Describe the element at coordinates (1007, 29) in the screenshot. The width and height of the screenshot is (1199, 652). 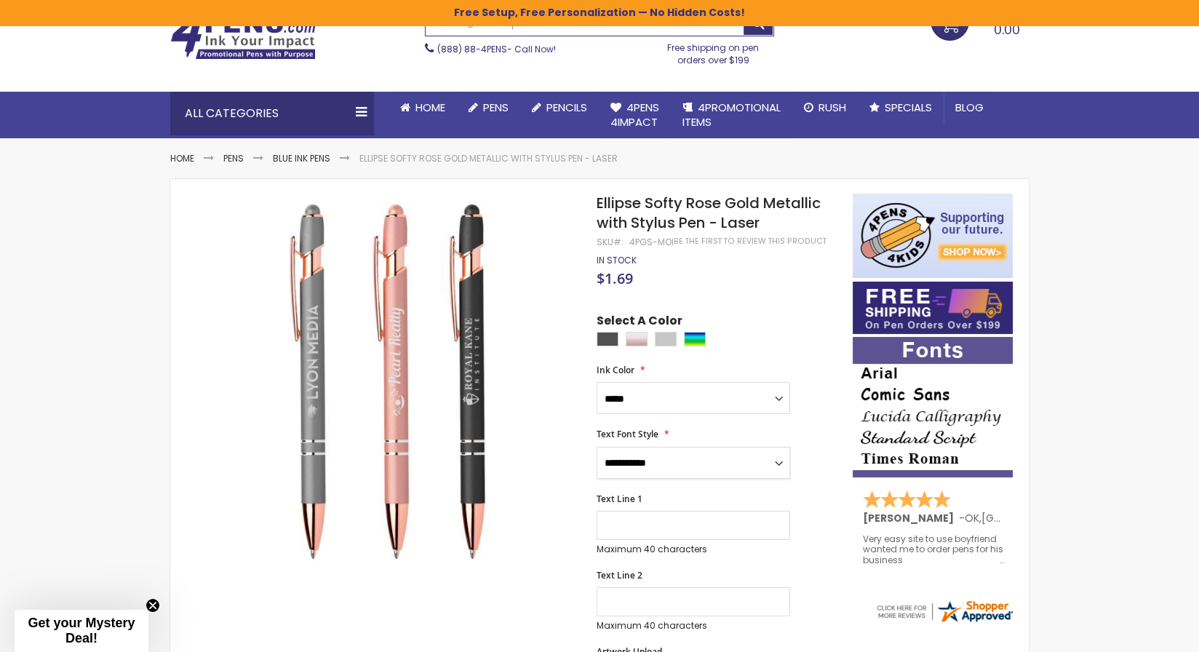
I see `span: 0.00` at that location.